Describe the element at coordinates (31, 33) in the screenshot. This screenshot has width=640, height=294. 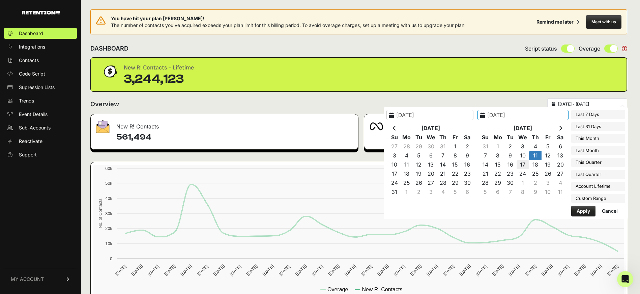
I see `span: Dashboard` at that location.